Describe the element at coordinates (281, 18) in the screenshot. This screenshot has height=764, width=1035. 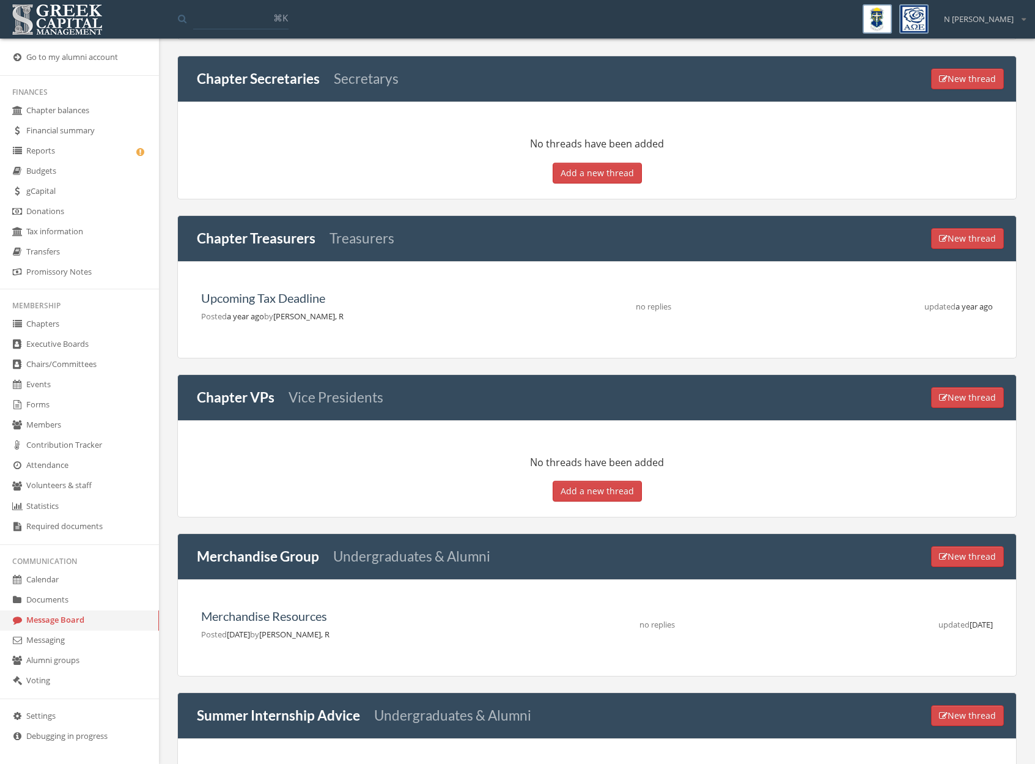
I see `span: ⌘K` at that location.